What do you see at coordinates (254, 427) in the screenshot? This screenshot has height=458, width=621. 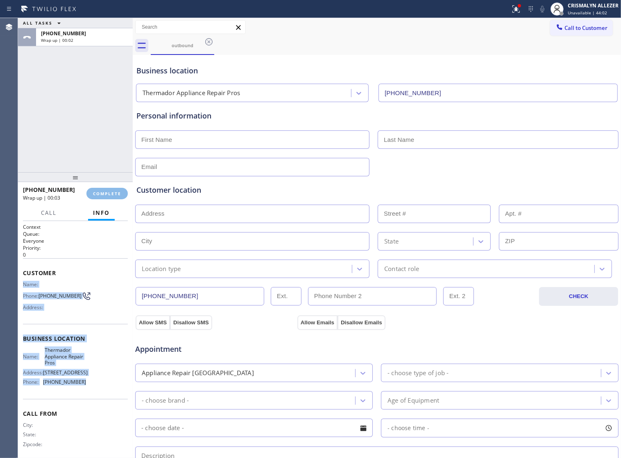 I see `input: - choose date -` at bounding box center [254, 427].